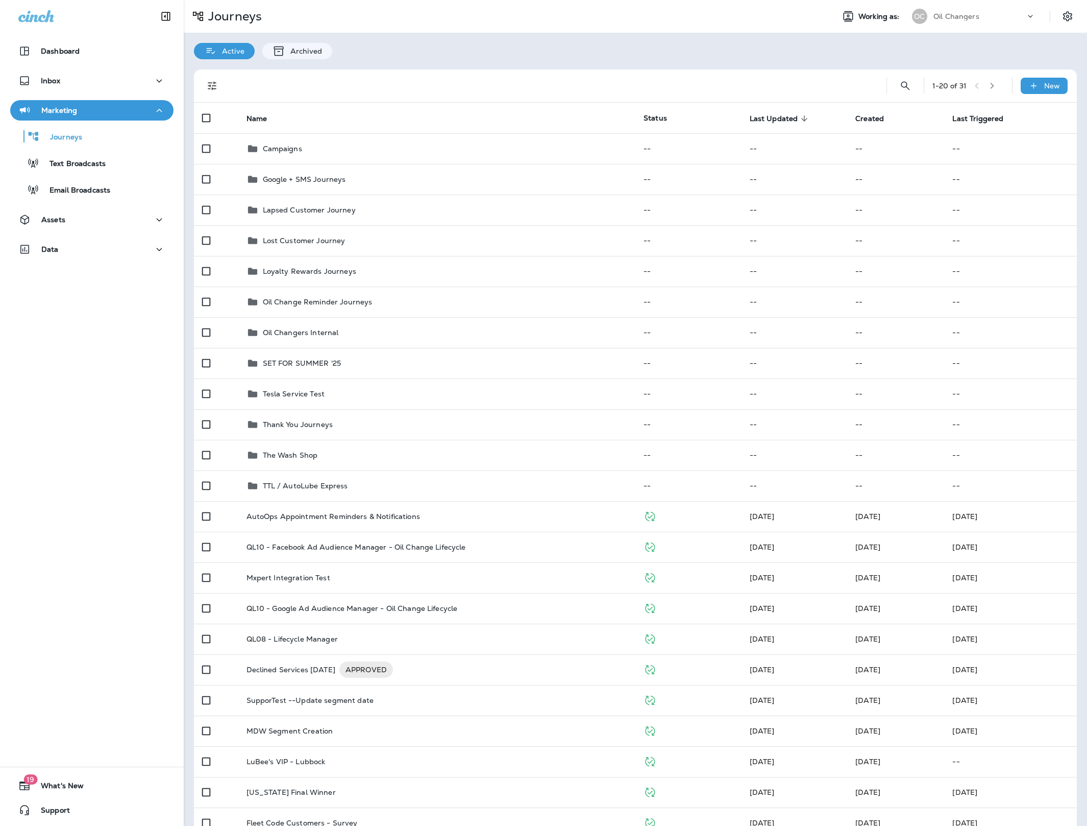 The height and width of the screenshot is (826, 1087). I want to click on p: Marketing, so click(59, 110).